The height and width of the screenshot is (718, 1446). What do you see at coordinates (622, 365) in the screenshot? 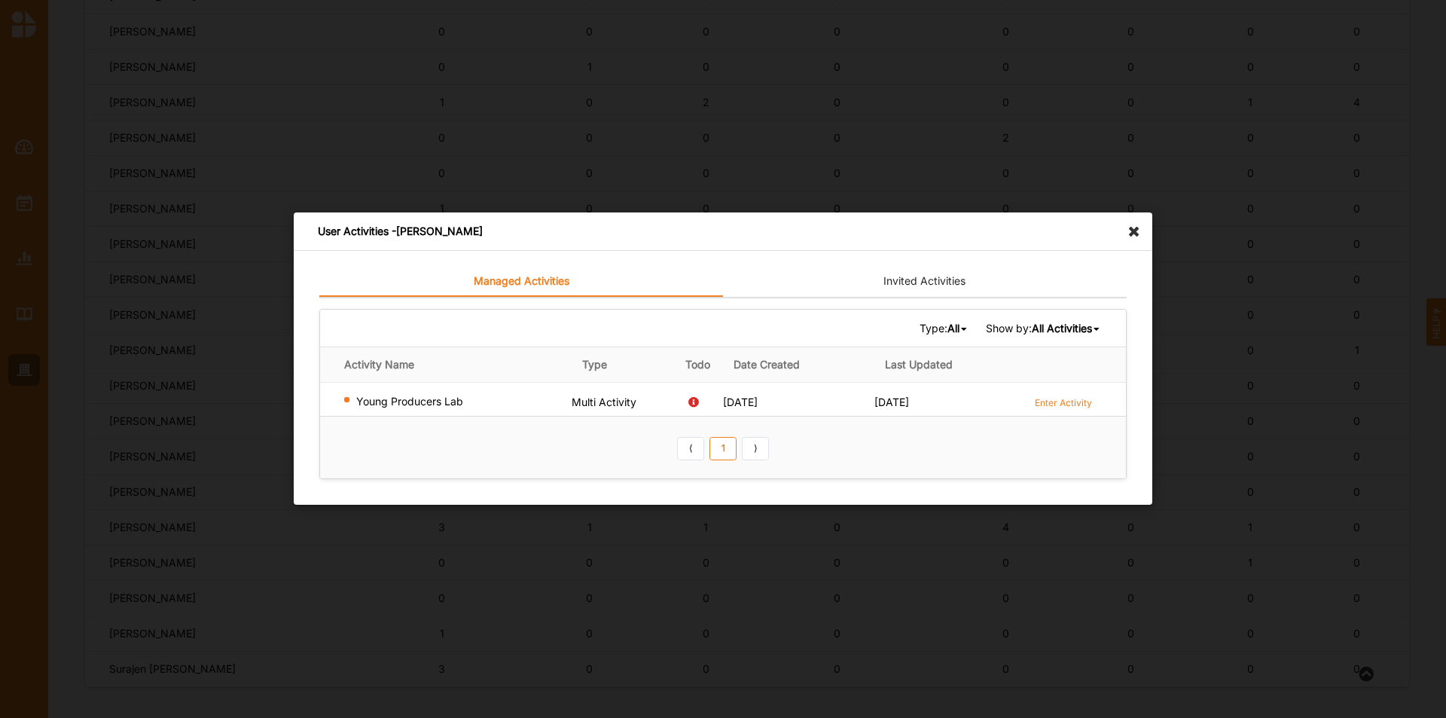
I see `th: Type` at bounding box center [622, 365].